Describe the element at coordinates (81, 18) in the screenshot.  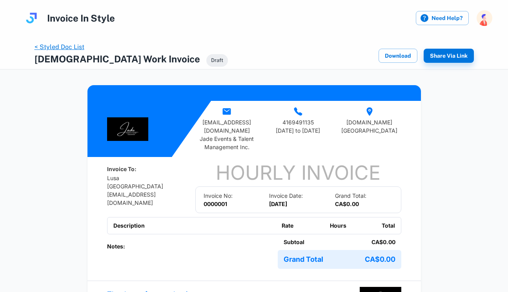
I see `h4: Invoice In Style` at that location.